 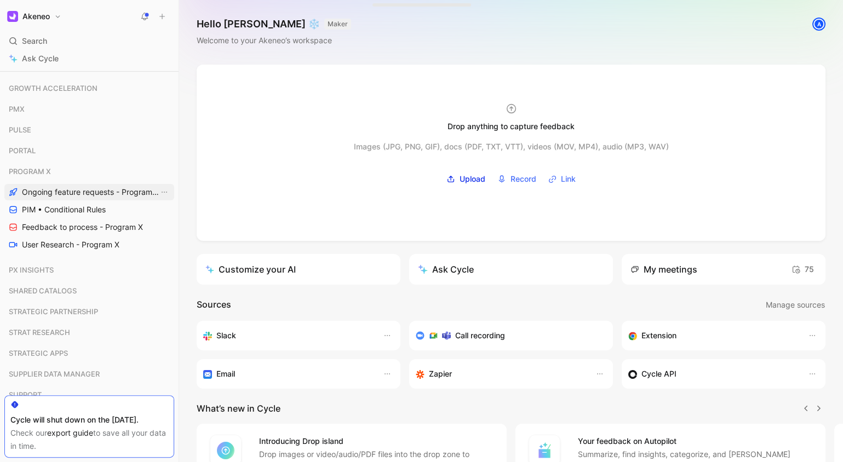 What do you see at coordinates (89, 245) in the screenshot?
I see `a: User Research - Program X` at bounding box center [89, 245].